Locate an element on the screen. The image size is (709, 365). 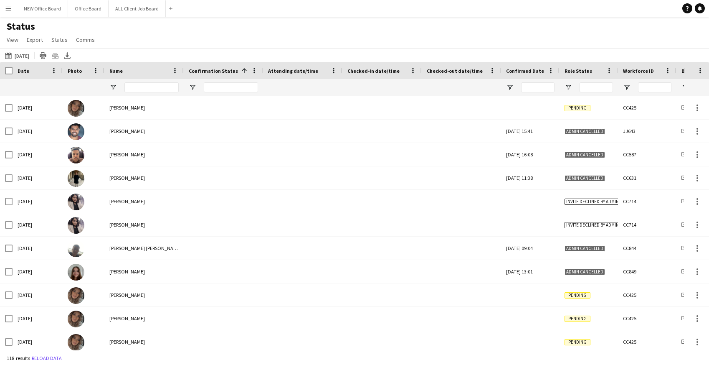
div: CC631 is located at coordinates (647, 178).